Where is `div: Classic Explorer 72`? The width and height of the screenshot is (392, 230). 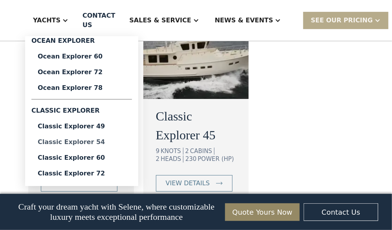
div: Classic Explorer 72 is located at coordinates (82, 174).